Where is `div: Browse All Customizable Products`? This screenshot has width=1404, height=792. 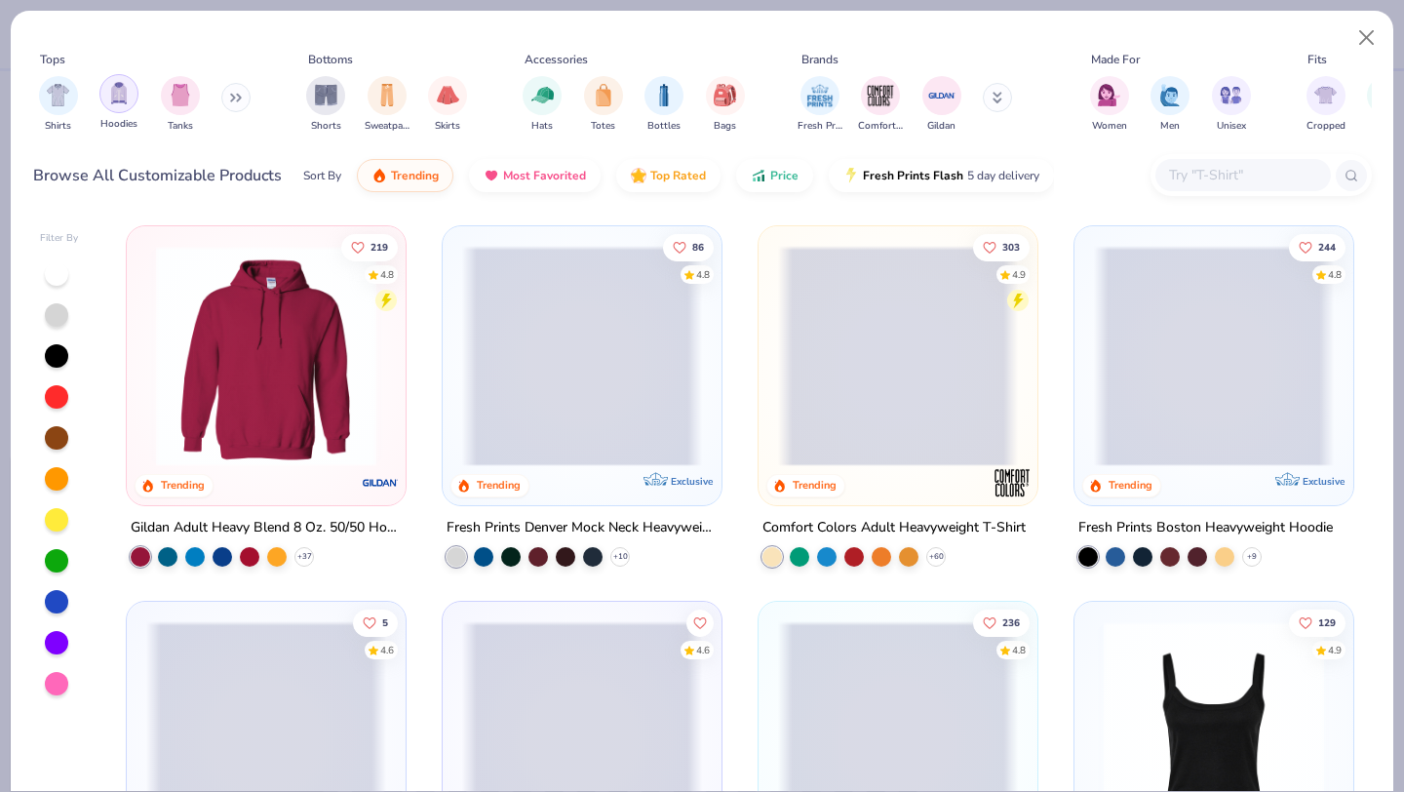 div: Browse All Customizable Products is located at coordinates (157, 175).